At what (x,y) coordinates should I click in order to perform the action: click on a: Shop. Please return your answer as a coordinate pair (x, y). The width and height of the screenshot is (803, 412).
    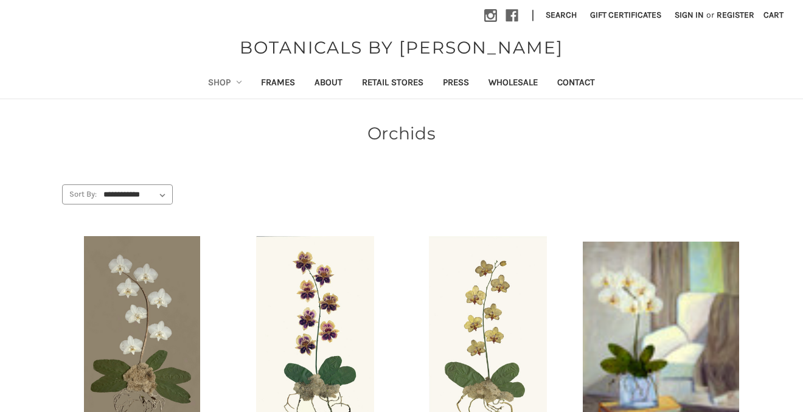
    Looking at the image, I should click on (225, 83).